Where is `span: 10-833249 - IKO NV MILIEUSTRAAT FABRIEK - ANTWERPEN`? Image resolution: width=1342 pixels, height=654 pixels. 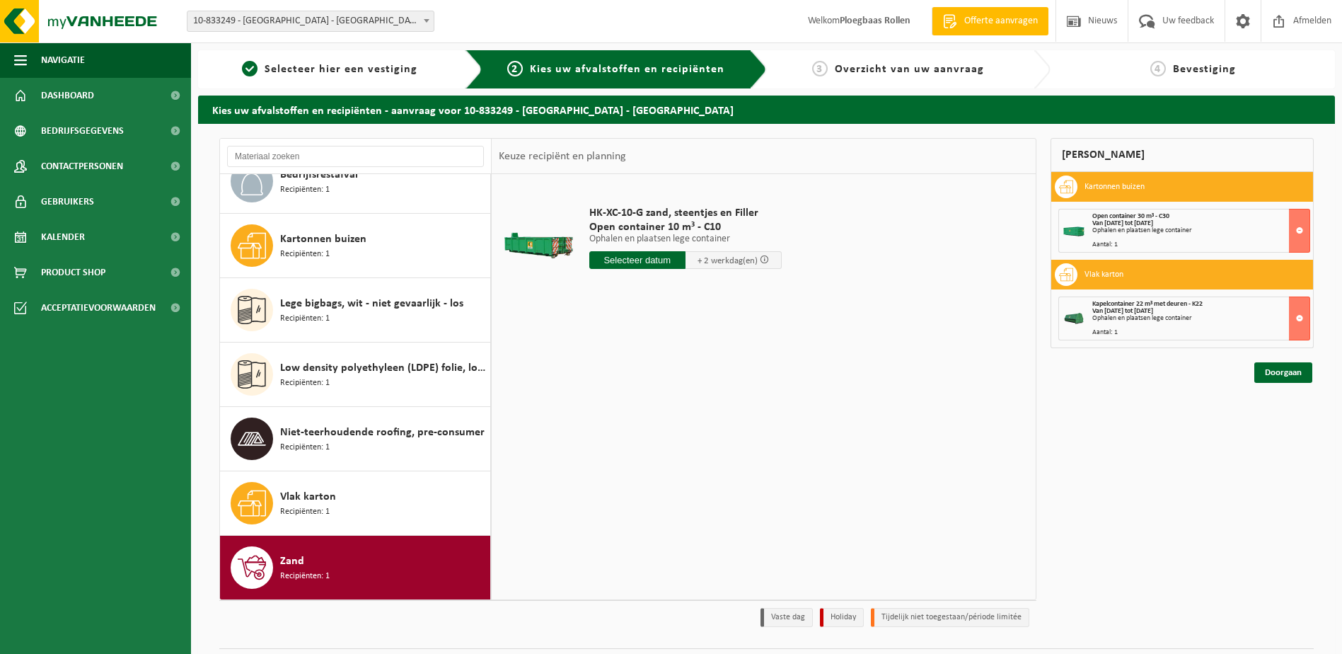
span: 10-833249 - IKO NV MILIEUSTRAAT FABRIEK - ANTWERPEN is located at coordinates (311, 21).